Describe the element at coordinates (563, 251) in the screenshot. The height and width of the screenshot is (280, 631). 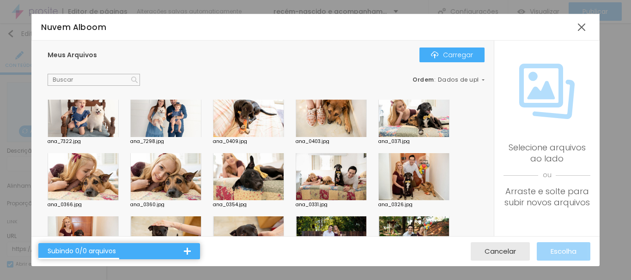
I see `font: Escolha` at that location.